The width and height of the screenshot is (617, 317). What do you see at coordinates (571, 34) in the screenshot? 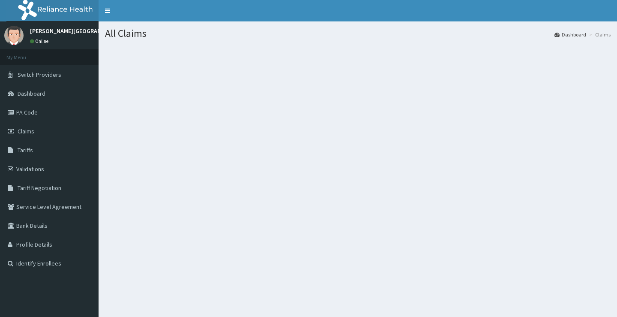
I see `a: Dashboard` at bounding box center [571, 34].